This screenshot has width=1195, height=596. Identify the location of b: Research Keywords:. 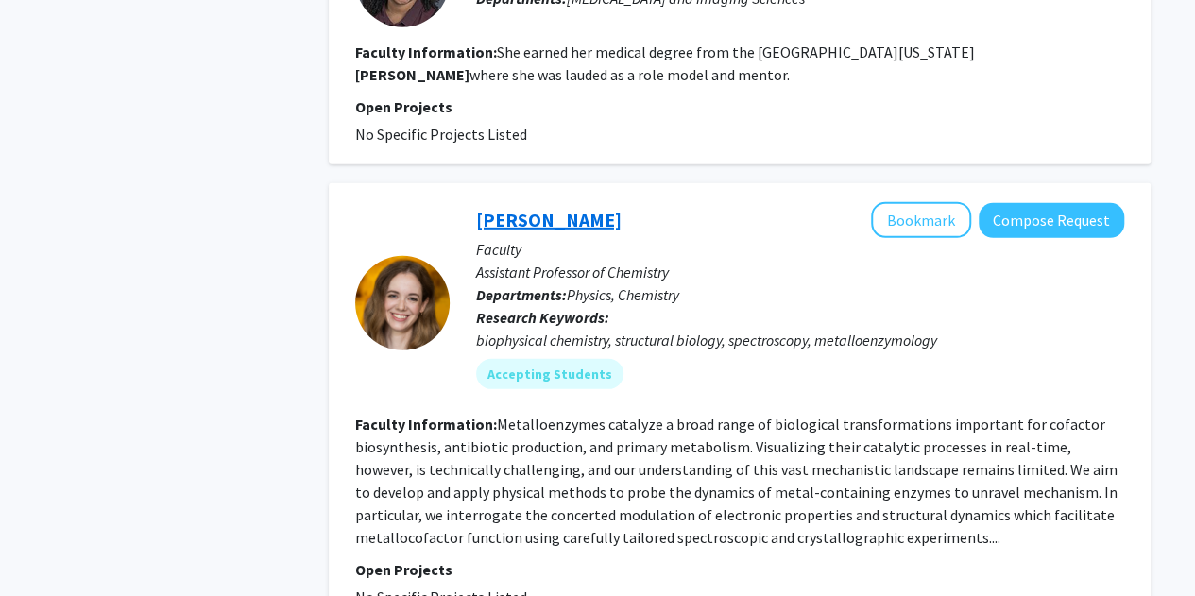
(542, 318).